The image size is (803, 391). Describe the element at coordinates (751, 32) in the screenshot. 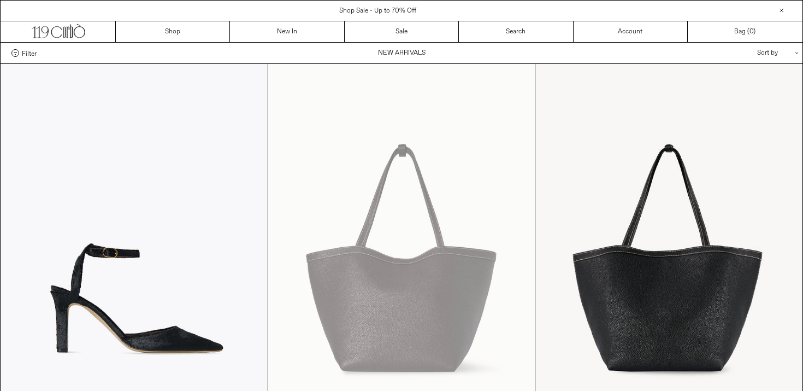

I see `span: 0` at that location.